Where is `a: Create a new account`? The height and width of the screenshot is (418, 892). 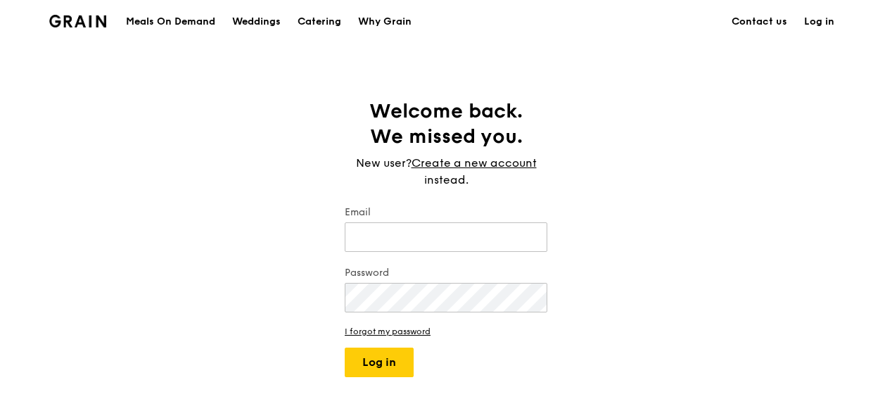 a: Create a new account is located at coordinates (474, 163).